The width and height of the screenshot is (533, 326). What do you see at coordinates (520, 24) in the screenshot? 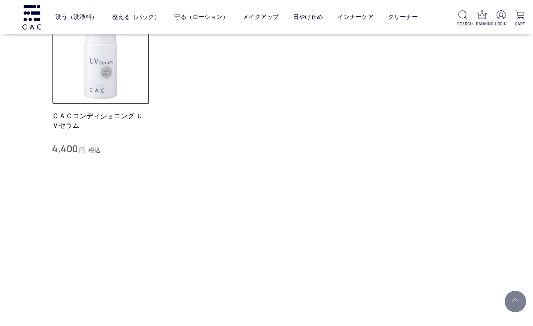
I see `p: CART` at bounding box center [520, 24].